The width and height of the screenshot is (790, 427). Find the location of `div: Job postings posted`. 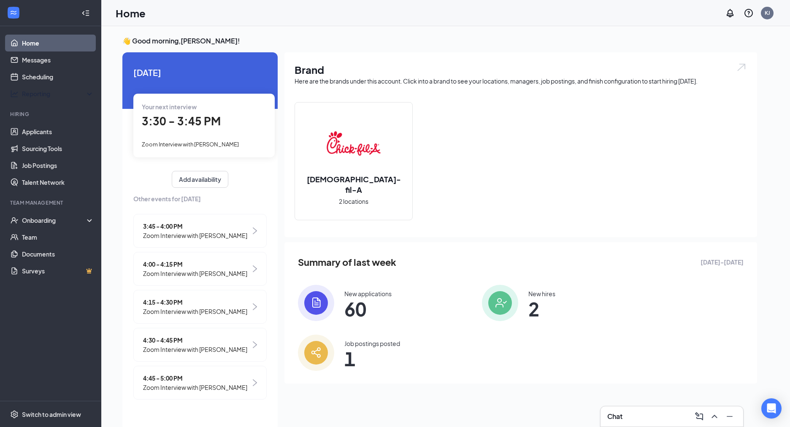

div: Job postings posted is located at coordinates (372, 344).